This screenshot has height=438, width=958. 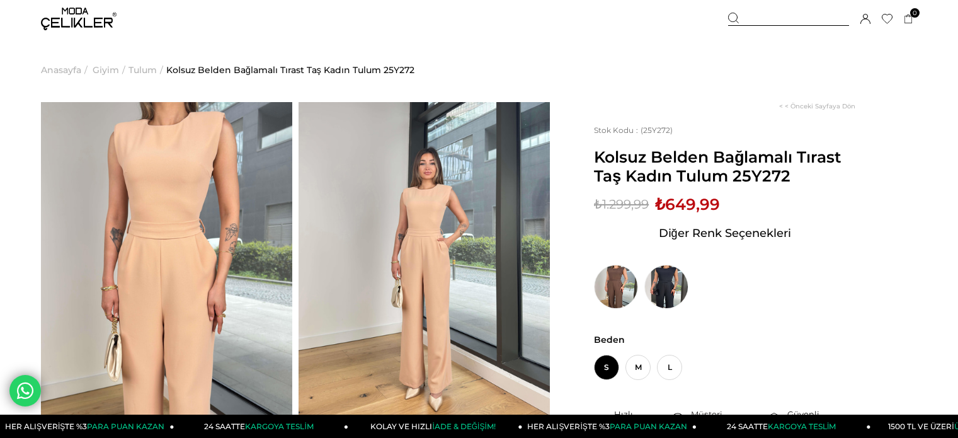 What do you see at coordinates (606, 367) in the screenshot?
I see `span: S` at bounding box center [606, 367].